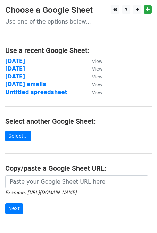 The height and width of the screenshot is (233, 157). Describe the element at coordinates (14, 209) in the screenshot. I see `input: Next` at that location.